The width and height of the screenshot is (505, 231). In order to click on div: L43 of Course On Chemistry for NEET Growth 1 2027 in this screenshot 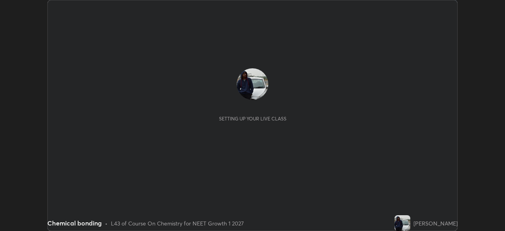, I will do `click(177, 223)`.